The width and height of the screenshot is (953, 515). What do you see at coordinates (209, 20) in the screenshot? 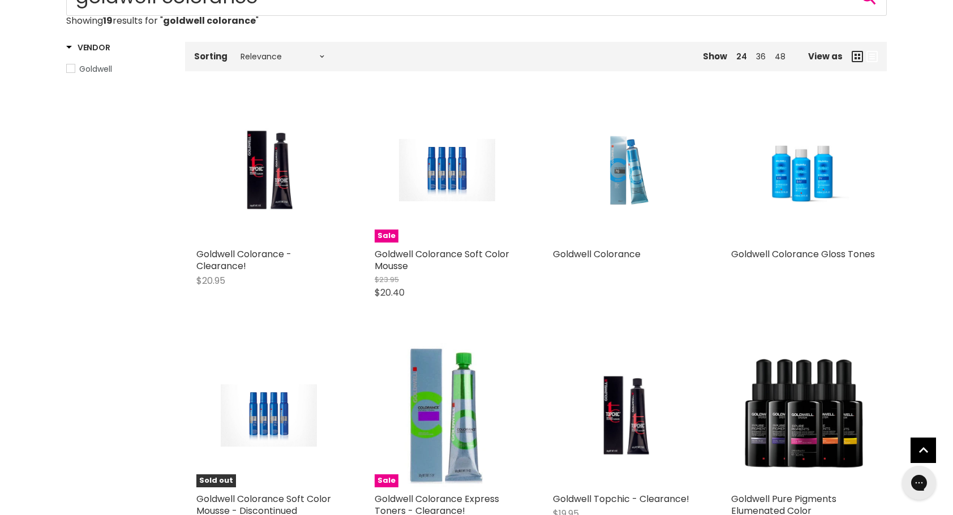
I see `strong: goldwell colorance` at bounding box center [209, 20].